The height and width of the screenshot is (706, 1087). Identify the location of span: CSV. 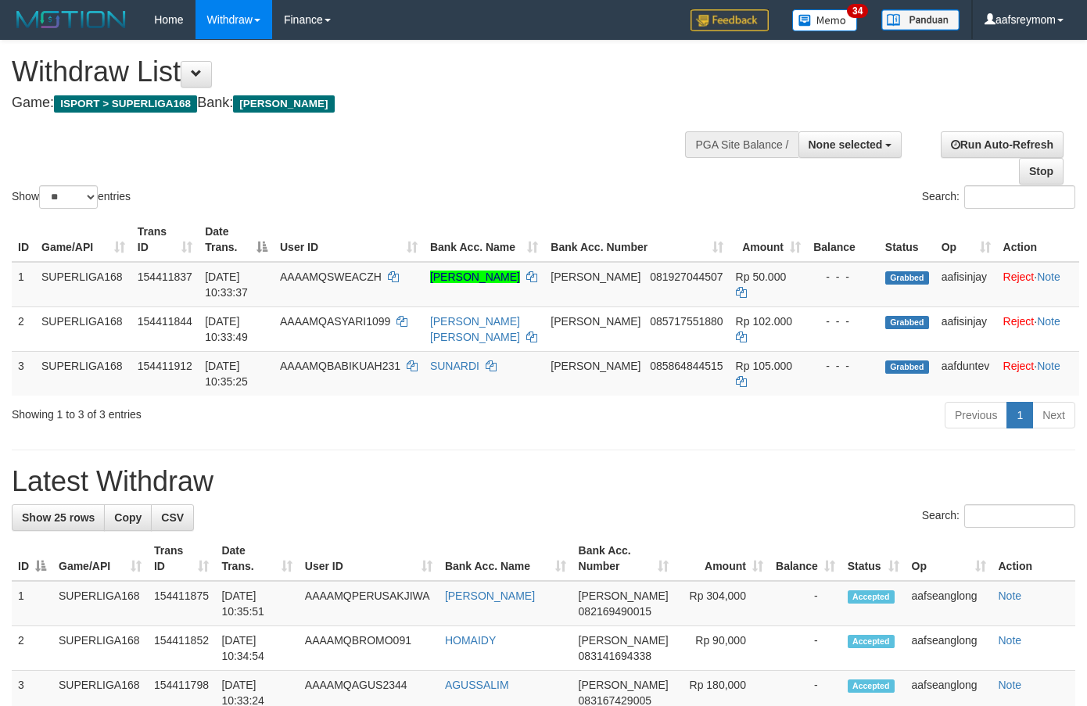
(172, 518).